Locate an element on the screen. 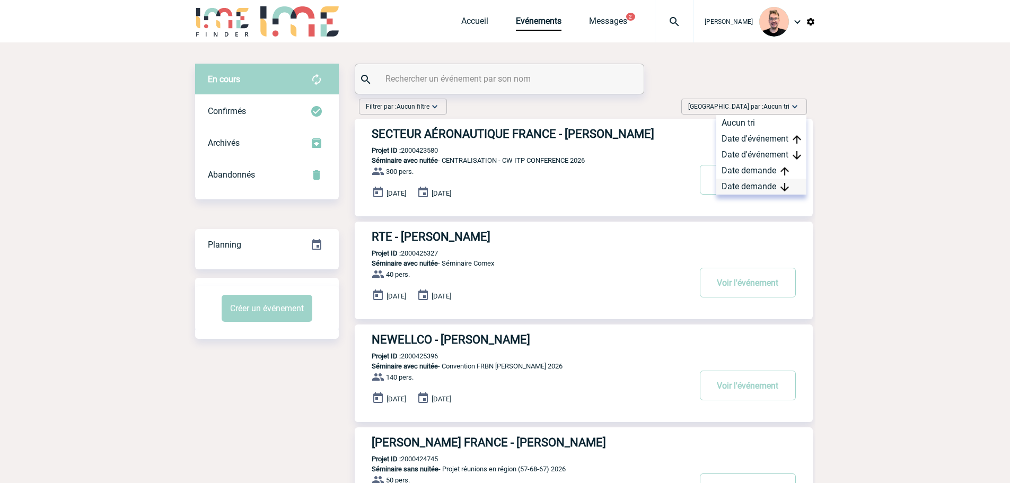 This screenshot has height=483, width=1010. input: Rechercher un événement par son nom is located at coordinates (500, 78).